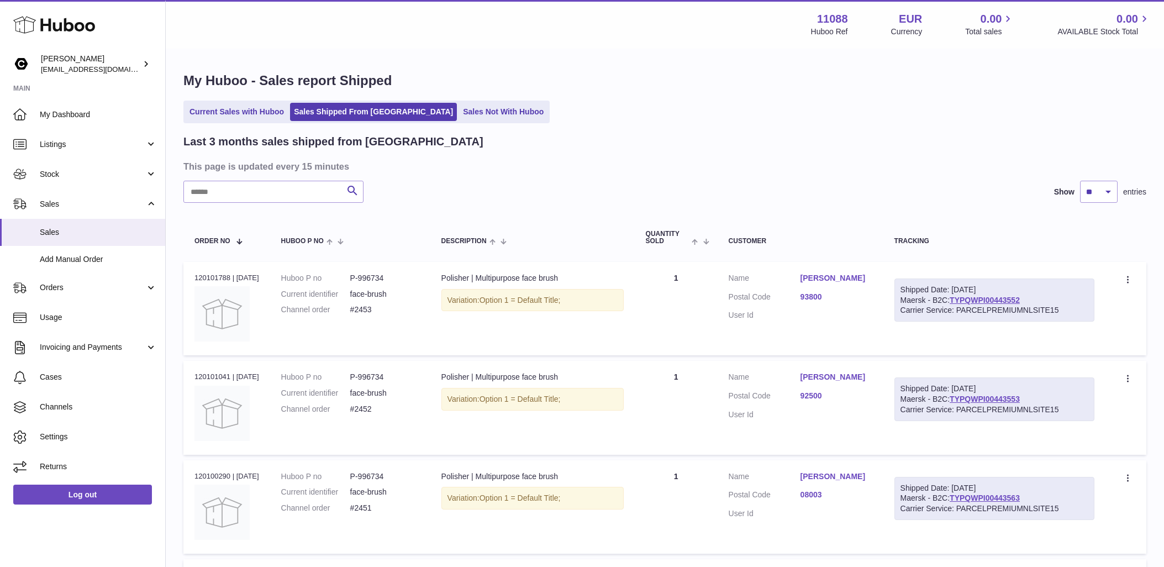  What do you see at coordinates (989, 24) in the screenshot?
I see `a: 0.00 Total sales` at bounding box center [989, 24].